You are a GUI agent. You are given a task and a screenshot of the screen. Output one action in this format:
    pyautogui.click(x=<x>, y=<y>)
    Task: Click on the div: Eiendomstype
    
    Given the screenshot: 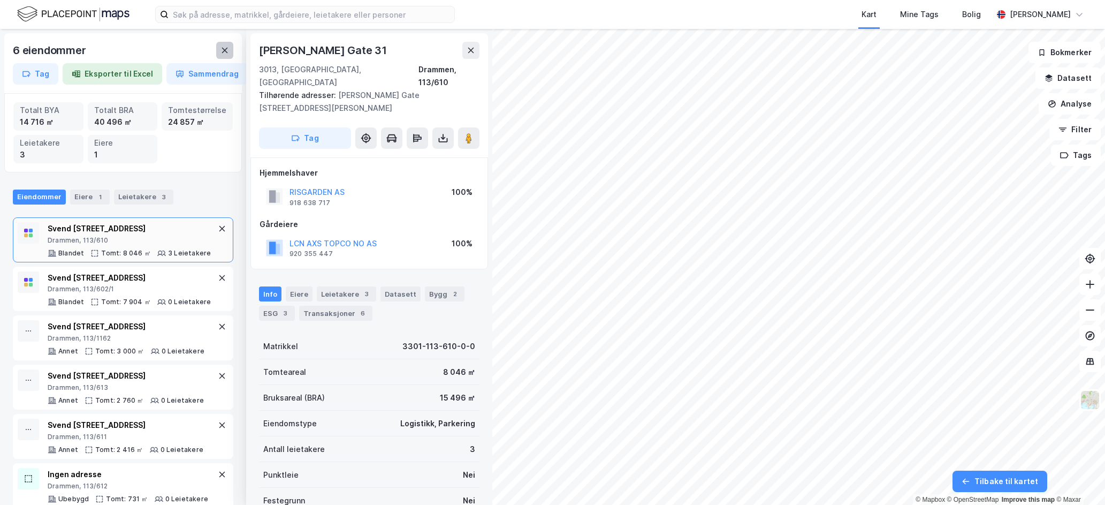 What is the action you would take?
    pyautogui.click(x=290, y=423)
    